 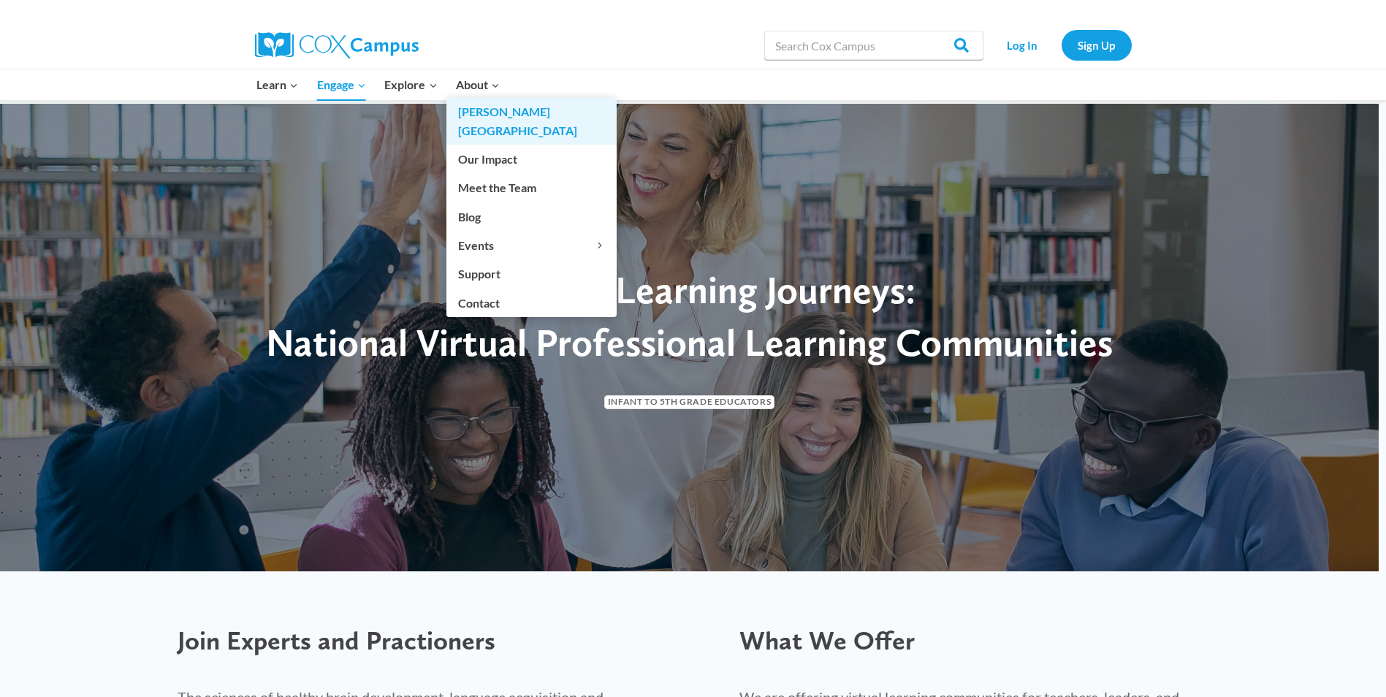 I want to click on a: Contact, so click(x=531, y=302).